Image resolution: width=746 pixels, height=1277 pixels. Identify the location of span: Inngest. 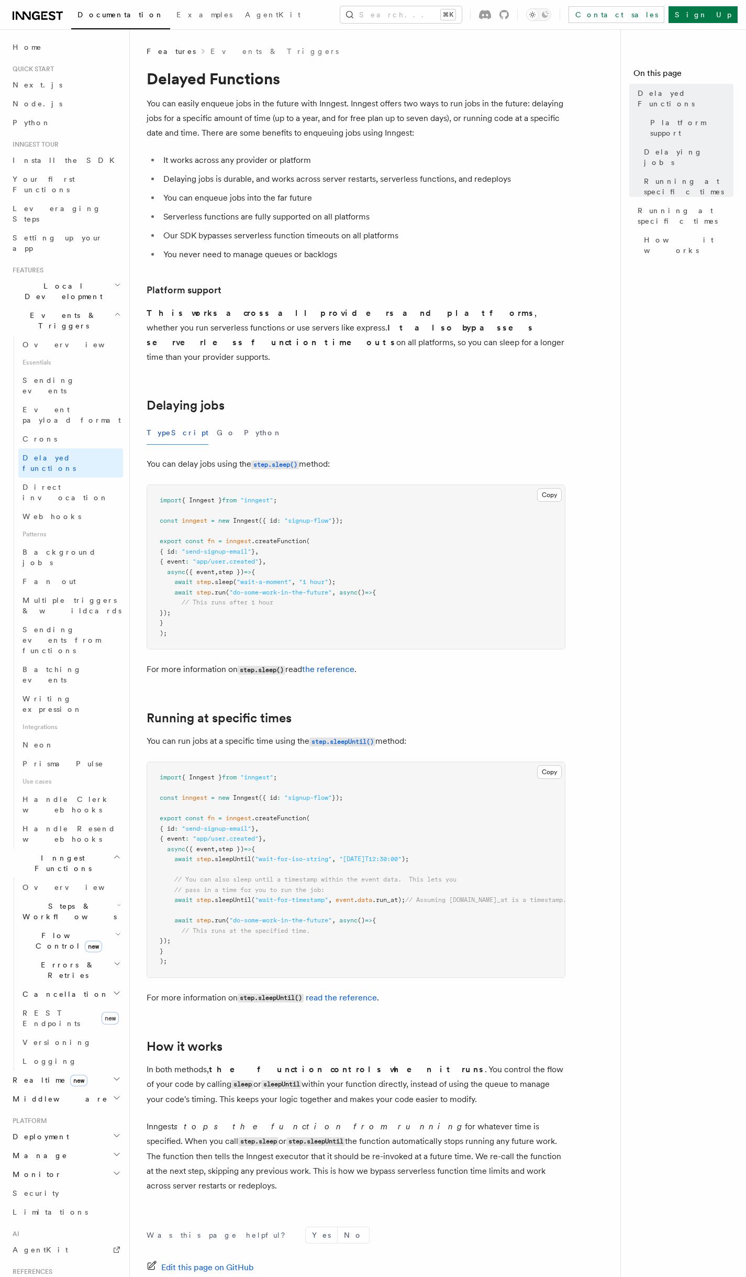
(246, 521).